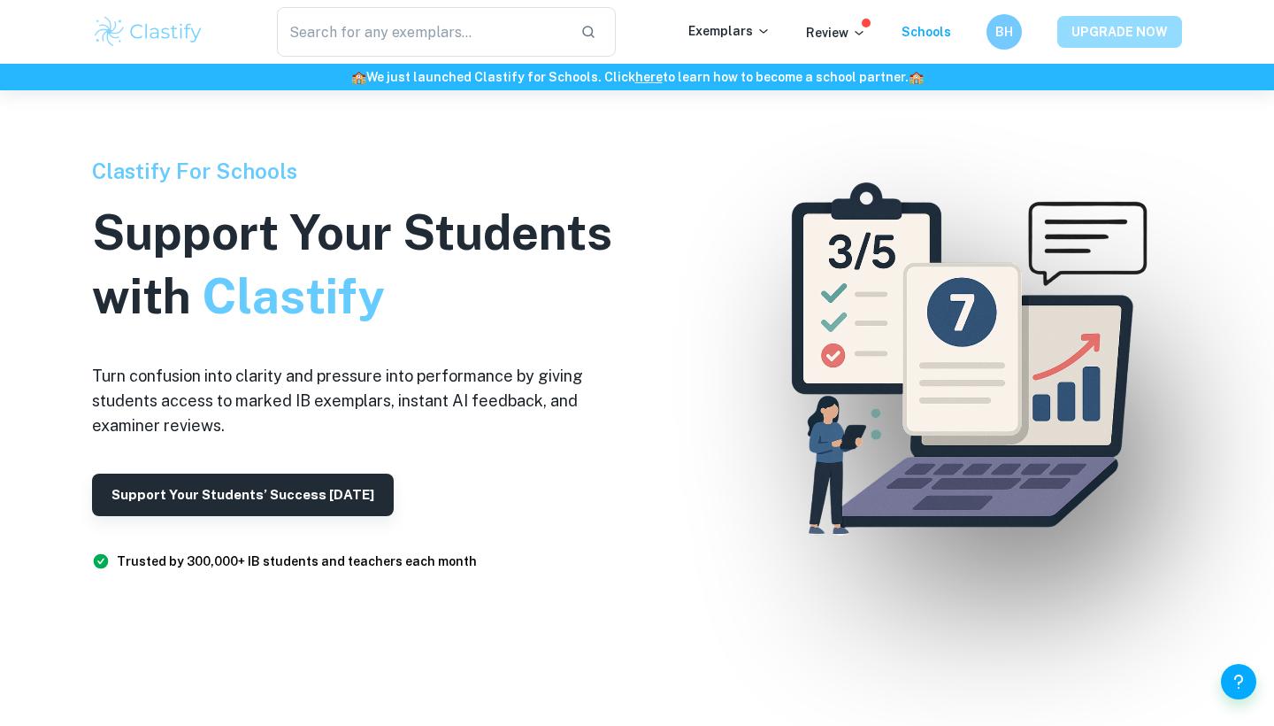 The image size is (1274, 726). I want to click on h6: Clastify For Schools, so click(366, 171).